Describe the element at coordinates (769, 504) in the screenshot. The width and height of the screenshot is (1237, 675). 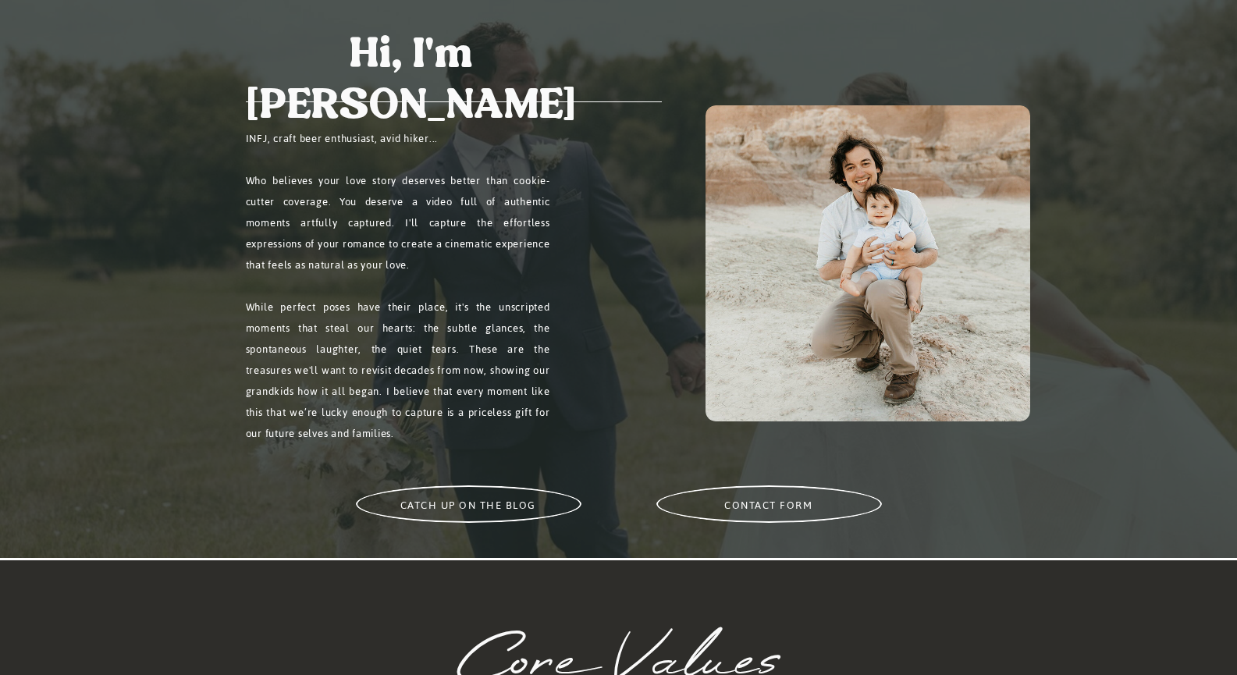
I see `a: contact form` at that location.